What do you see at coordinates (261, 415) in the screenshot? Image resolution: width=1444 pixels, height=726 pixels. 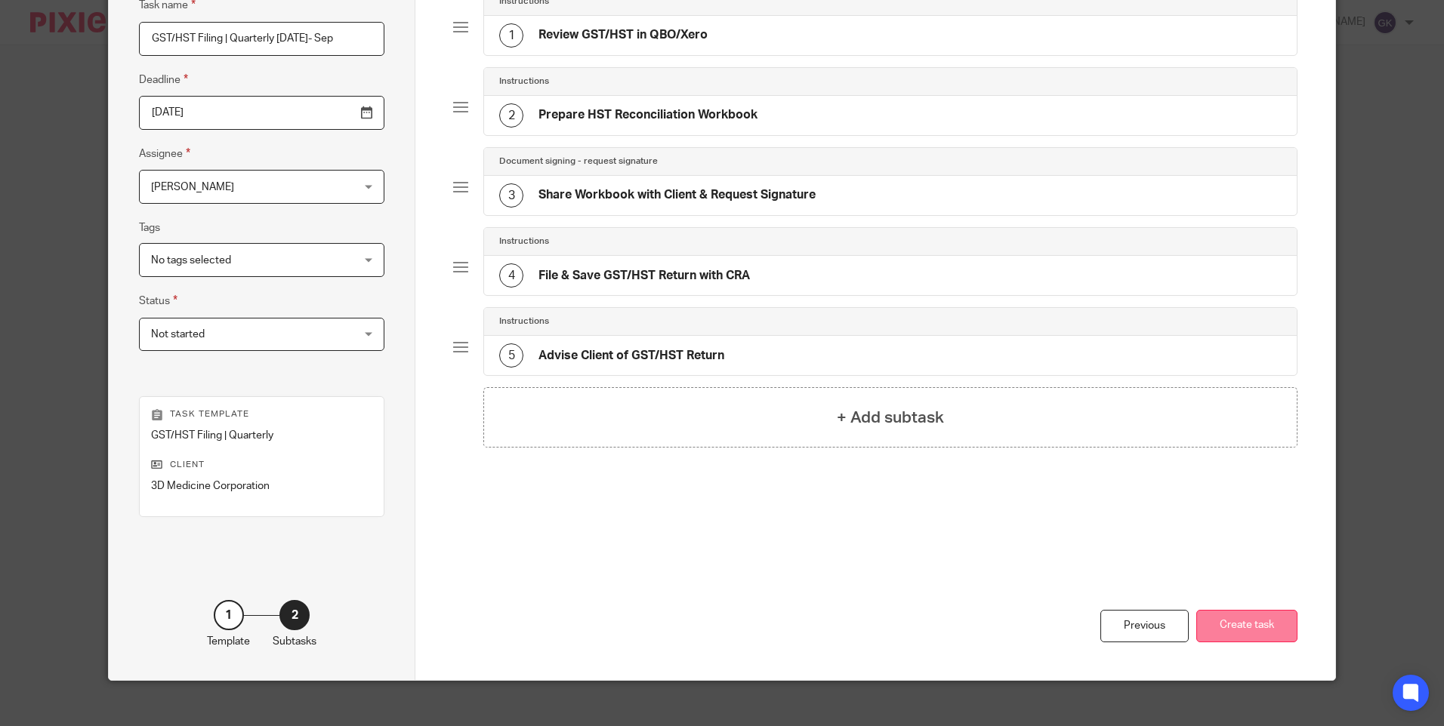 I see `p: Task template` at bounding box center [261, 415].